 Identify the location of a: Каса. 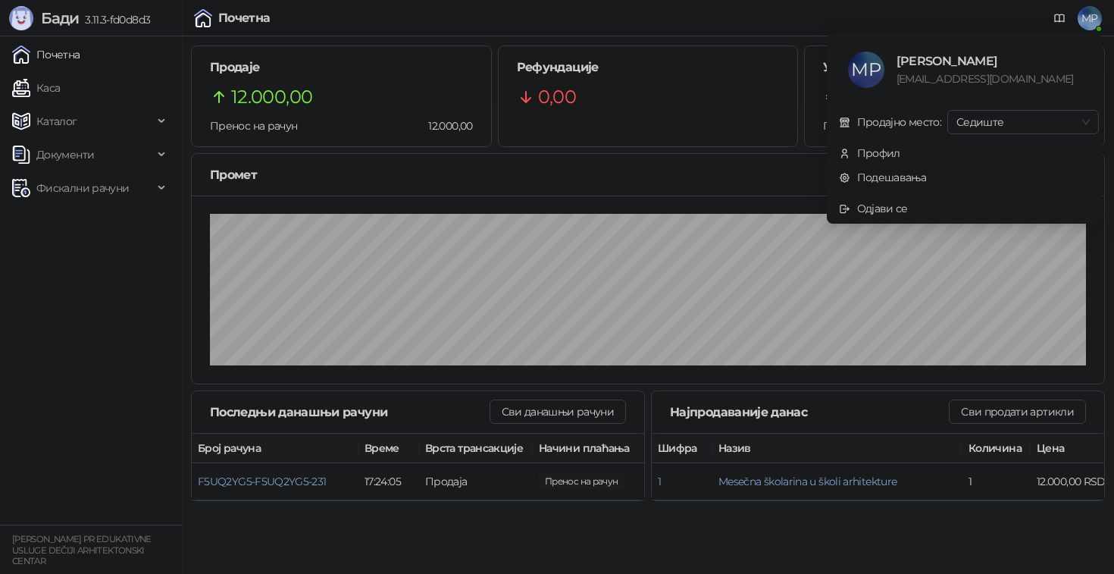
(36, 88).